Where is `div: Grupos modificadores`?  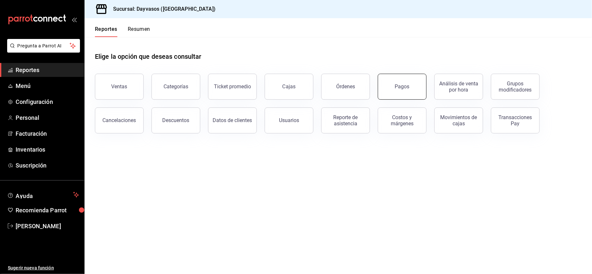
div: Grupos modificadores is located at coordinates (515, 87).